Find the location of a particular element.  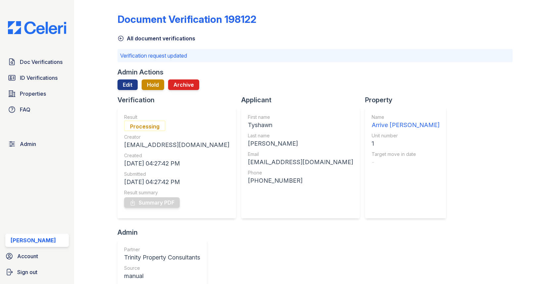

div: Document Verification 198122 is located at coordinates (187, 19).